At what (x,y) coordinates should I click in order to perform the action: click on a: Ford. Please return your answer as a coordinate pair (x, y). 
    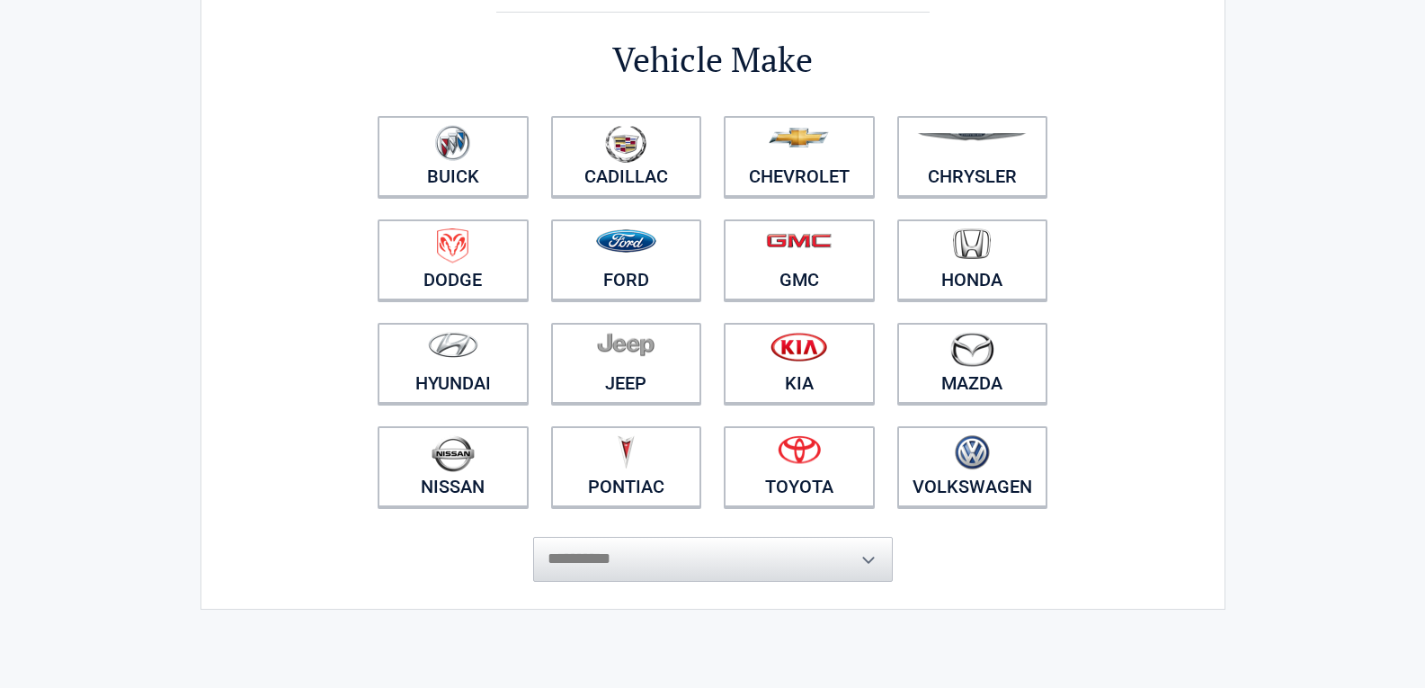
    Looking at the image, I should click on (627, 260).